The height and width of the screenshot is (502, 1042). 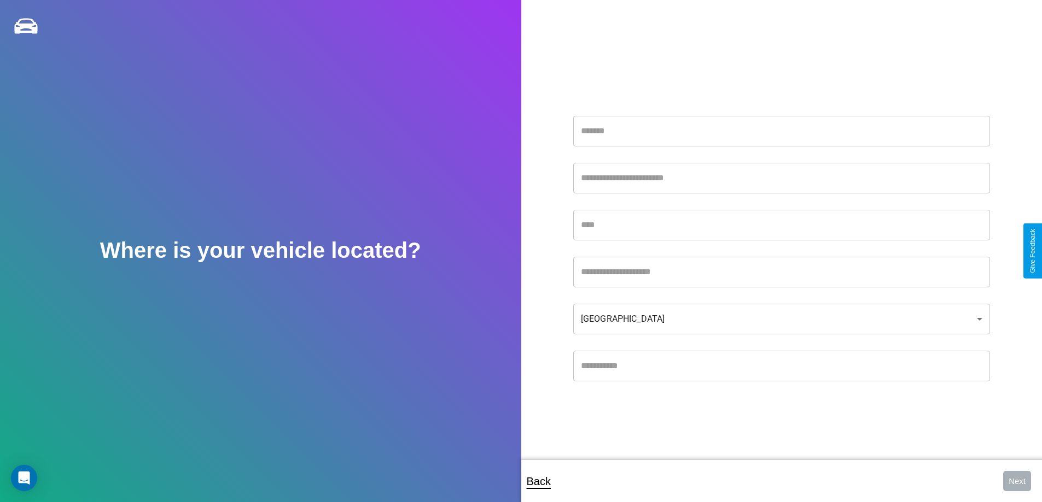 I want to click on div: Give Feedback, so click(x=1032, y=251).